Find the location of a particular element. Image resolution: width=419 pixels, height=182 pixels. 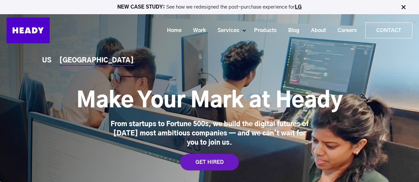

div: US is located at coordinates (47, 61).